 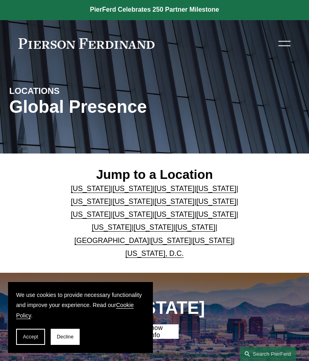 What do you see at coordinates (81, 305) in the screenshot?
I see `p: We use cookies to provide necessary functionality and improve your experience. Read our .` at bounding box center [81, 305].